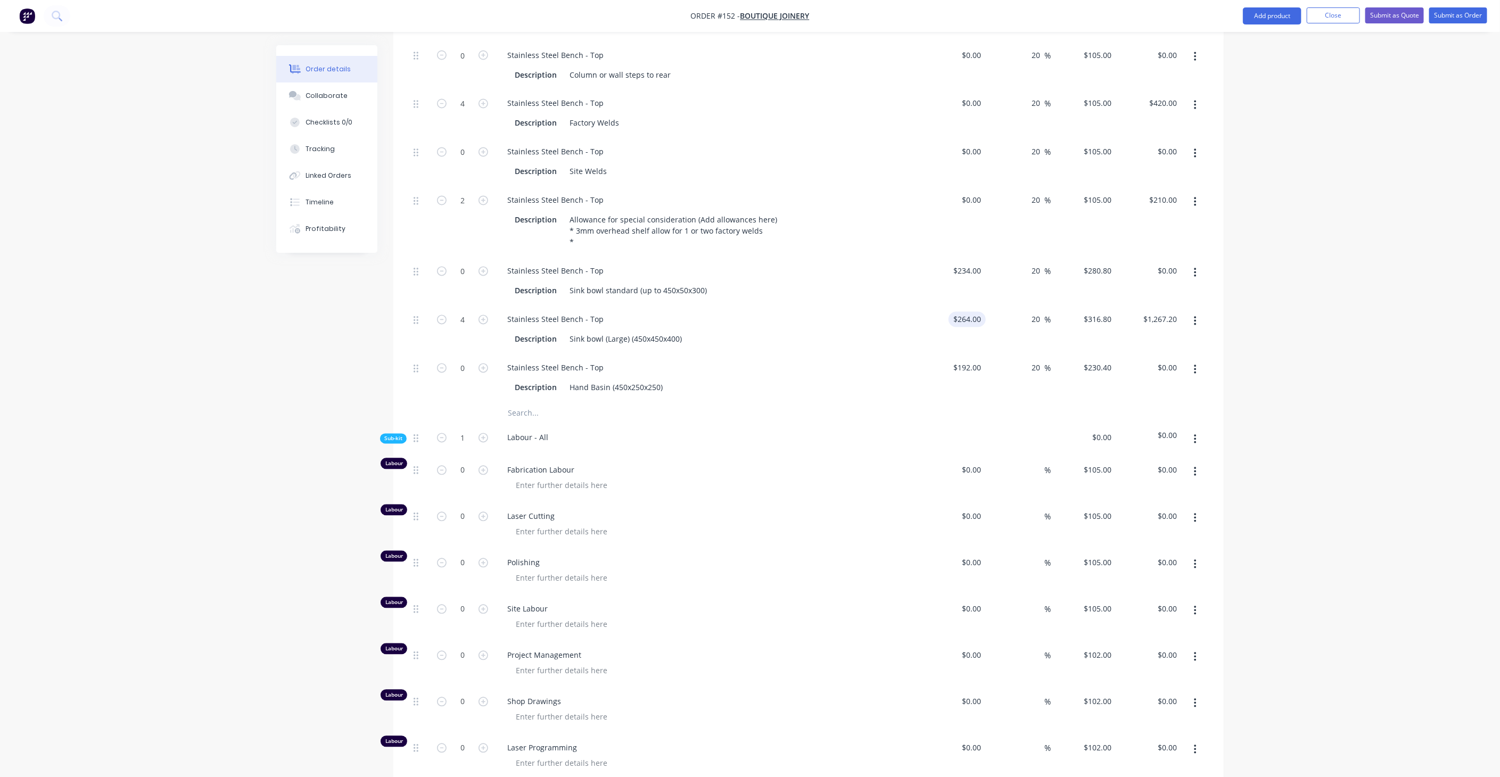 The image size is (1500, 777). I want to click on button: Checklists 0/0, so click(327, 122).